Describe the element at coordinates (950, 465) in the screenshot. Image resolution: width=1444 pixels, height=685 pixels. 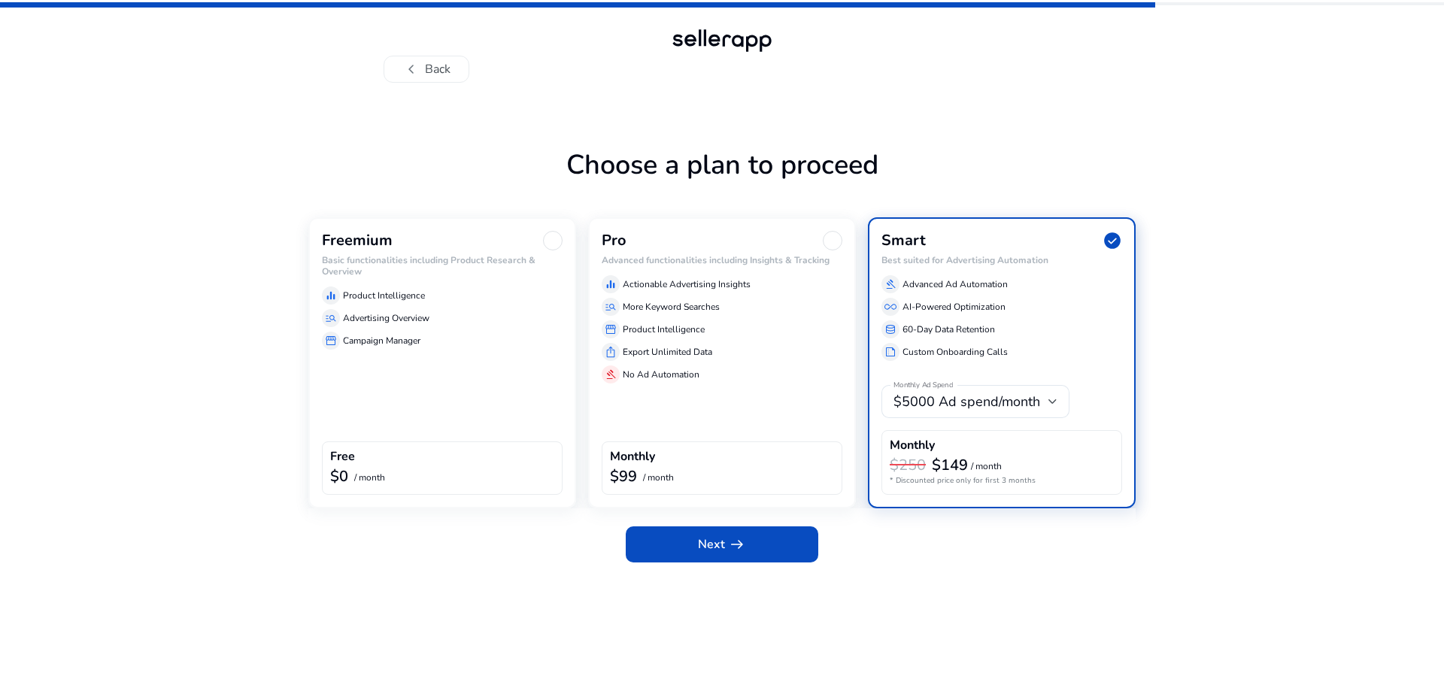
I see `b: $149` at that location.